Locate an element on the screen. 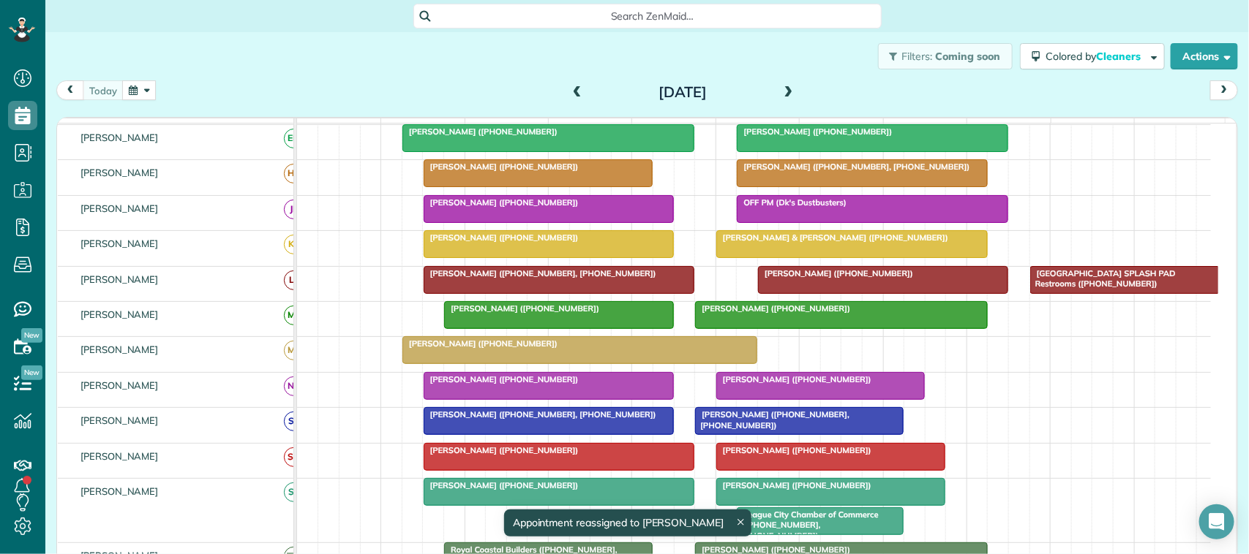  span: SM is located at coordinates (293, 457).